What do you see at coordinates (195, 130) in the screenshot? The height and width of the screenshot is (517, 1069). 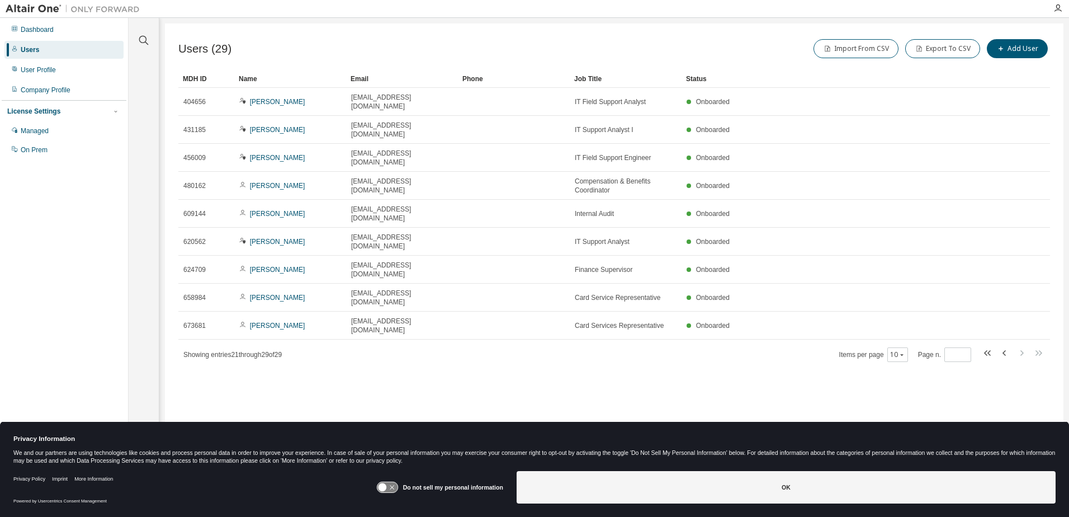 I see `span: 431185` at bounding box center [195, 130].